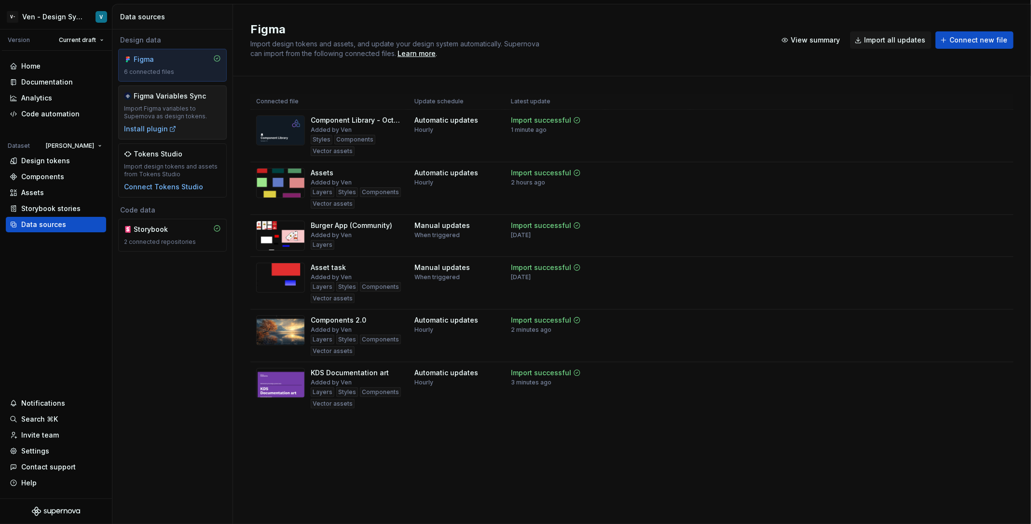  What do you see at coordinates (56, 511) in the screenshot?
I see `a: Supernova Logo` at bounding box center [56, 511].